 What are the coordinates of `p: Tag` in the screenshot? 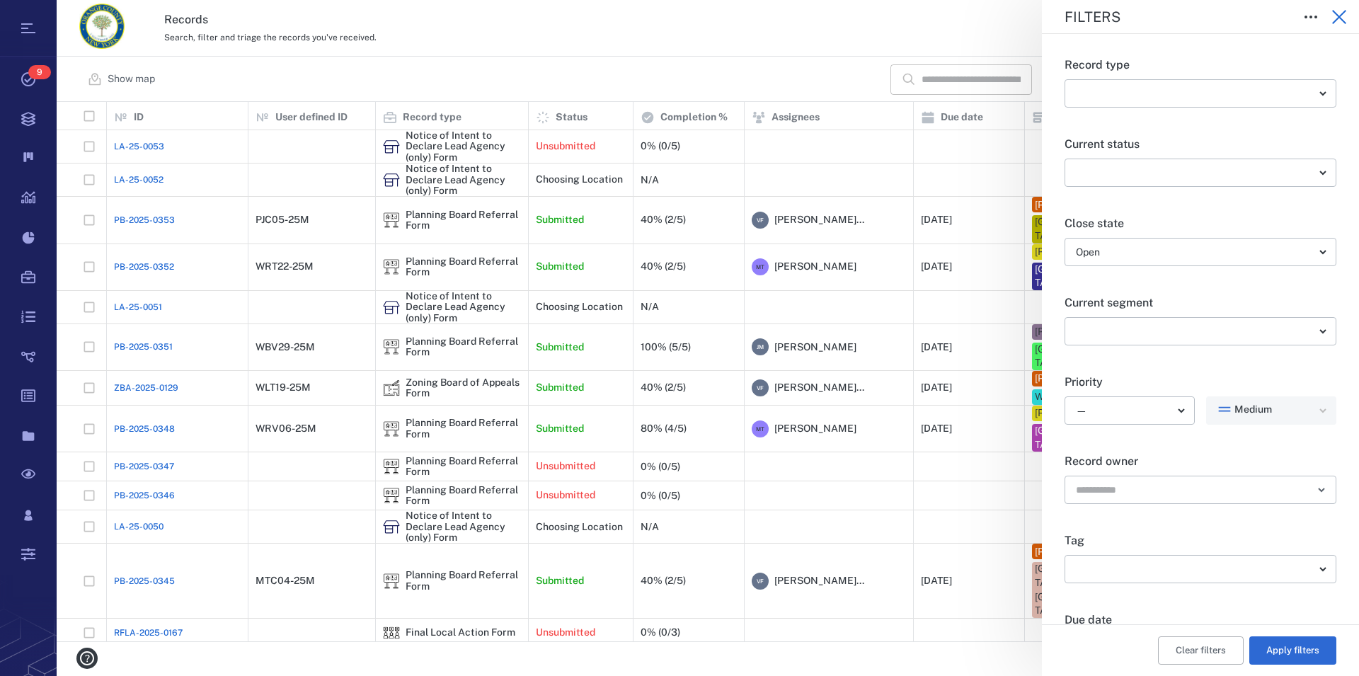 It's located at (1200, 541).